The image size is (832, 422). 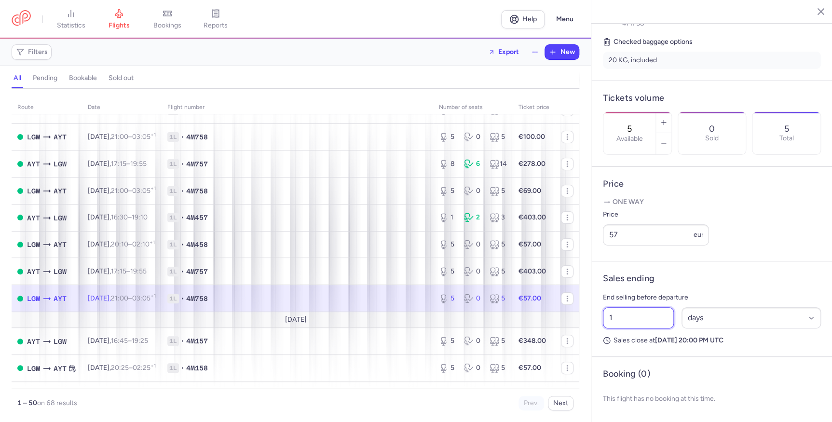 What do you see at coordinates (530, 19) in the screenshot?
I see `span: Help` at bounding box center [530, 19].